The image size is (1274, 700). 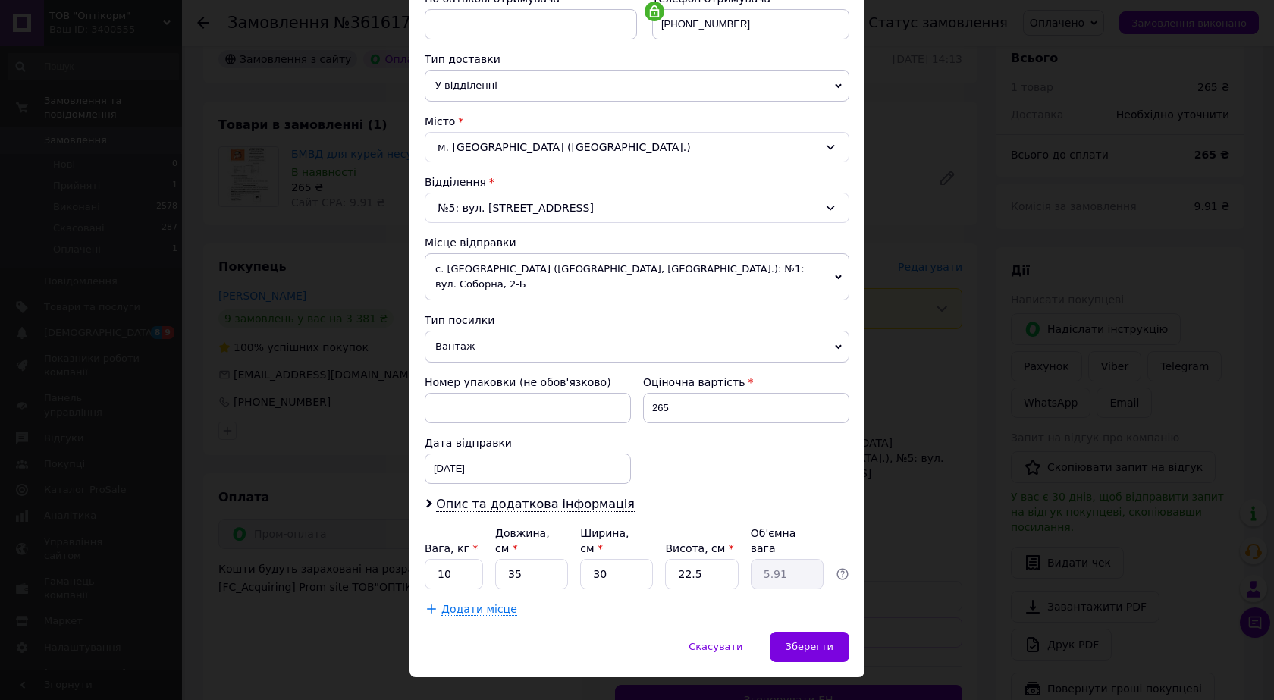 What do you see at coordinates (699, 548) in the screenshot?
I see `label: Висота, см` at bounding box center [699, 548].